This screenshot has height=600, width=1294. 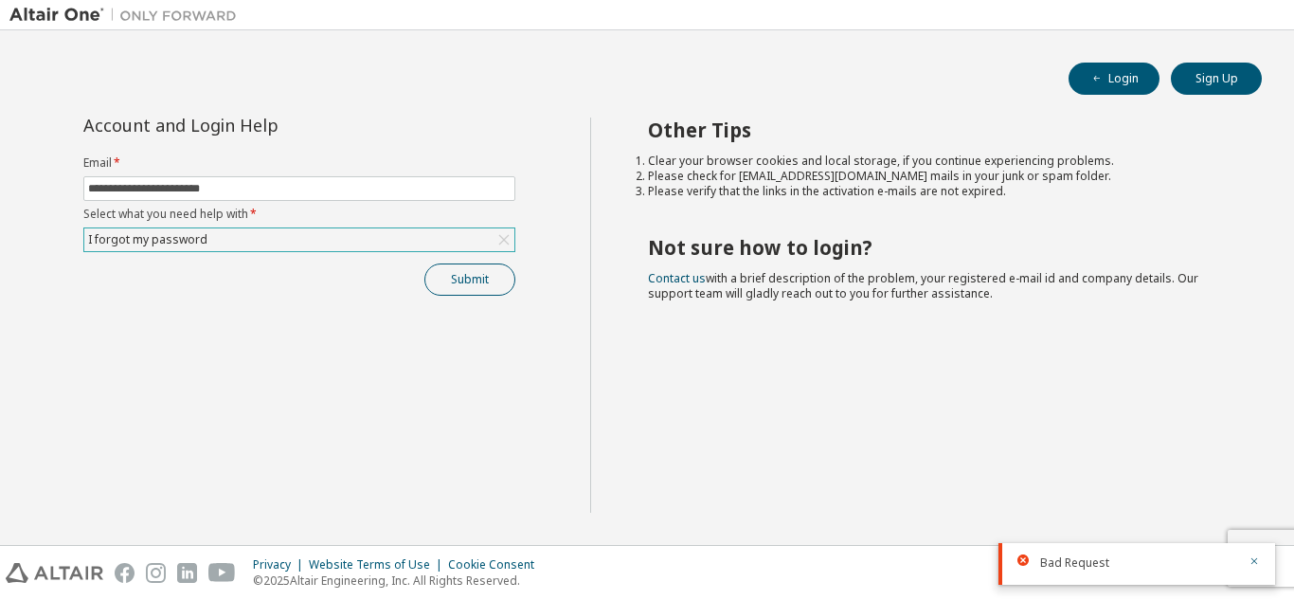 I want to click on button: Sign Up, so click(x=1216, y=79).